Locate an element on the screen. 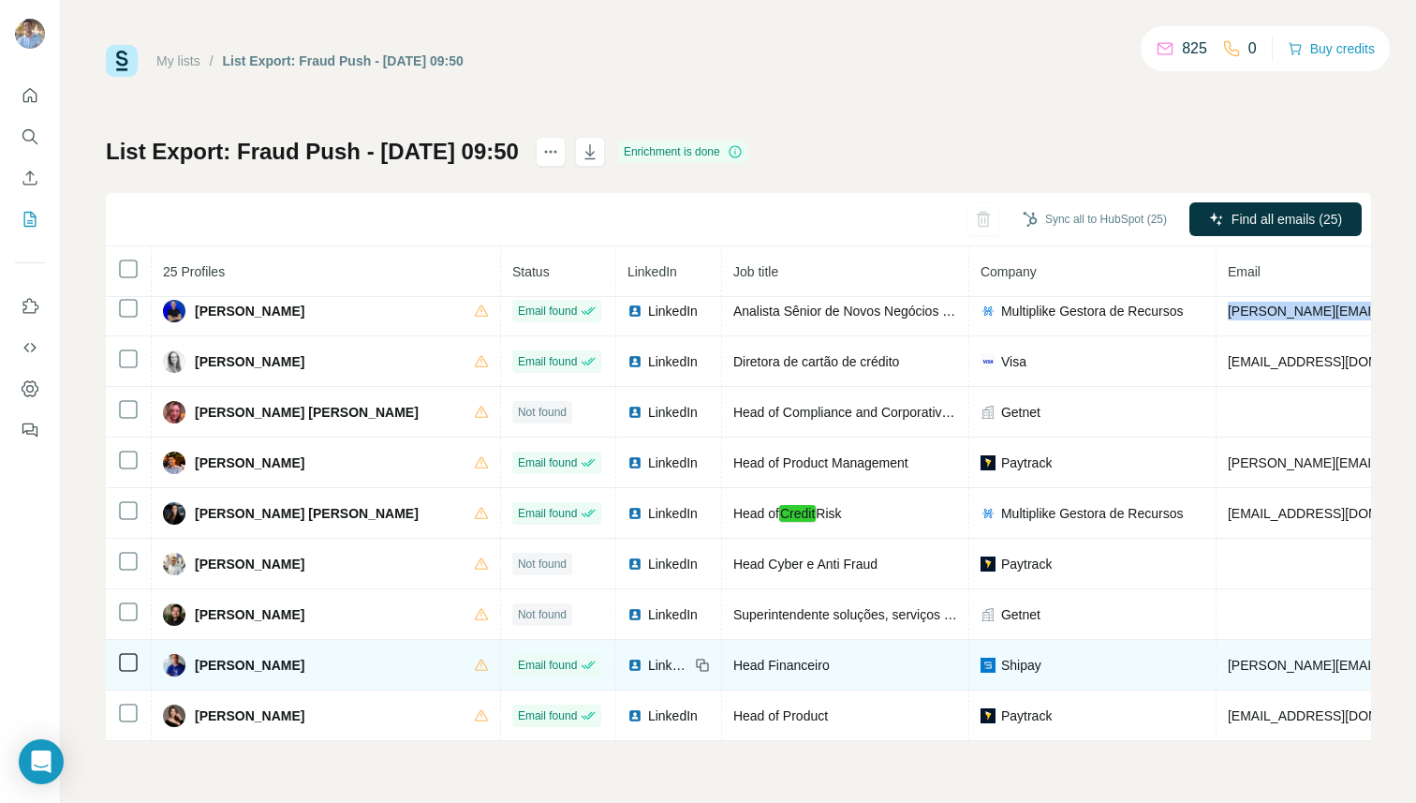 This screenshot has height=803, width=1416. img: Surfe Logo is located at coordinates (122, 61).